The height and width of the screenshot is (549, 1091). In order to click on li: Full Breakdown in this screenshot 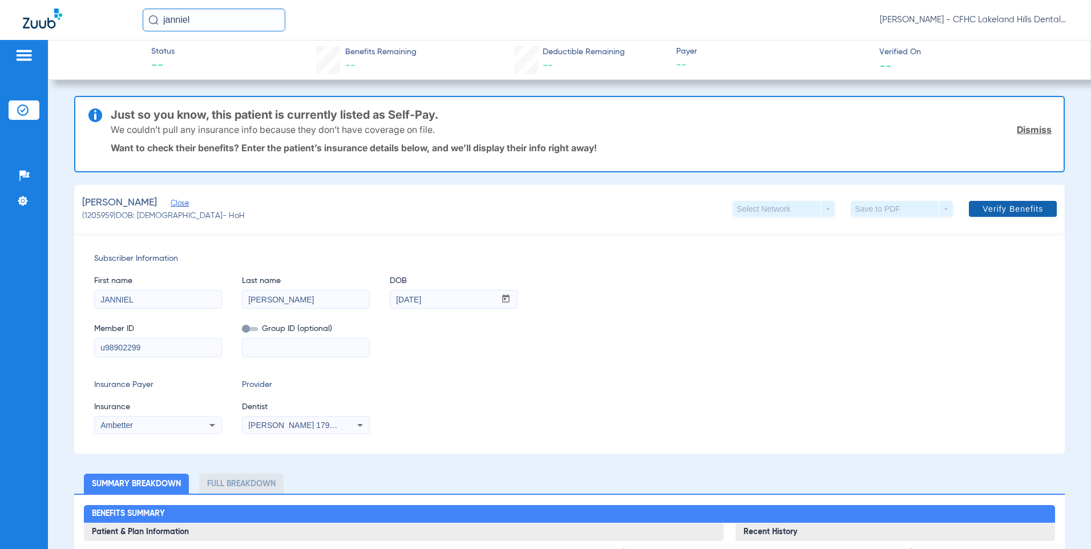, I will do `click(241, 483)`.